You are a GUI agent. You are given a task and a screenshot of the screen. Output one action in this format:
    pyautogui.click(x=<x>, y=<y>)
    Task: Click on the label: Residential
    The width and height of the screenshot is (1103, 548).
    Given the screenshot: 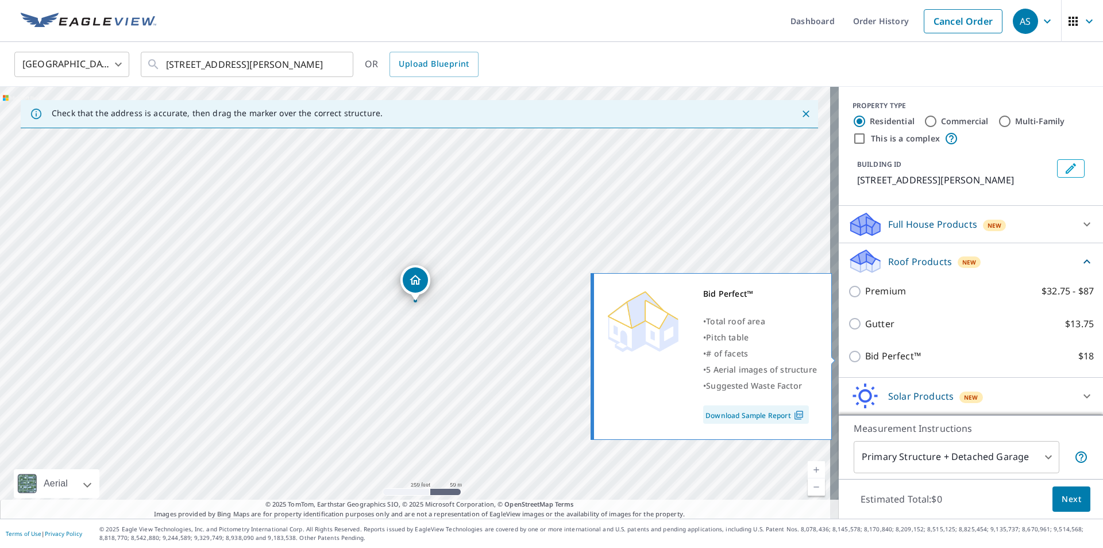 What is the action you would take?
    pyautogui.click(x=892, y=121)
    